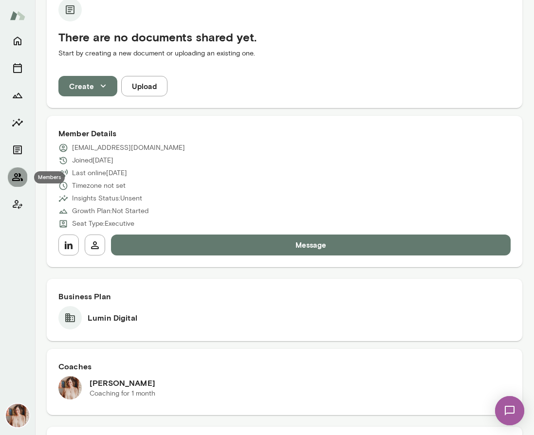  What do you see at coordinates (18, 150) in the screenshot?
I see `button: Documents` at bounding box center [18, 150].